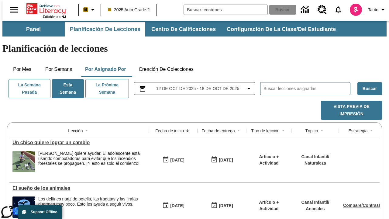  What do you see at coordinates (370, 88) in the screenshot?
I see `button: Buscar` at bounding box center [370, 88].